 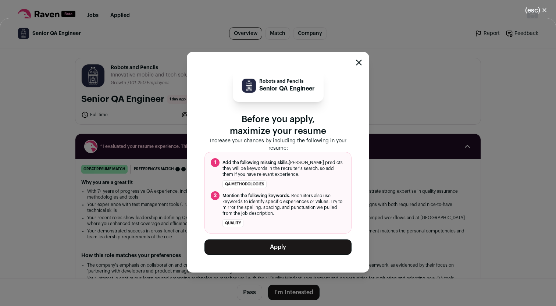 What do you see at coordinates (287, 81) in the screenshot?
I see `p: Robots and Pencils` at bounding box center [287, 81].